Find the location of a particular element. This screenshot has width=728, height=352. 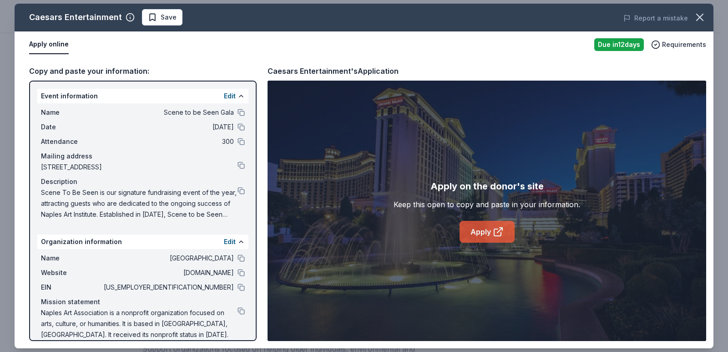

div: Mailing address is located at coordinates (143, 156).